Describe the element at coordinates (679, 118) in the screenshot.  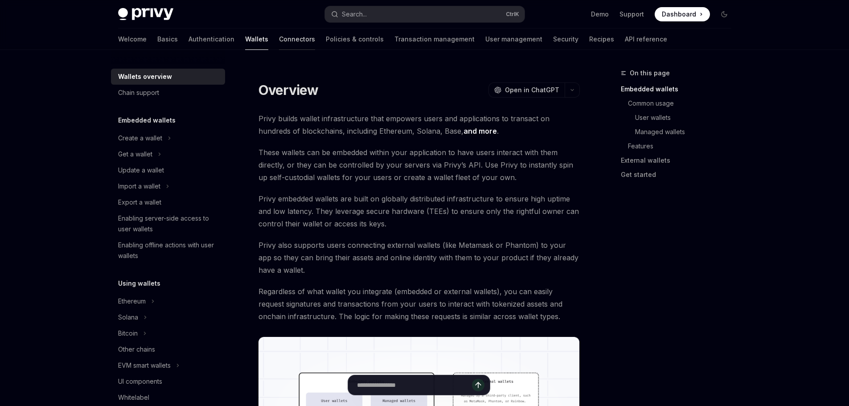
I see `a: User wallets` at that location.